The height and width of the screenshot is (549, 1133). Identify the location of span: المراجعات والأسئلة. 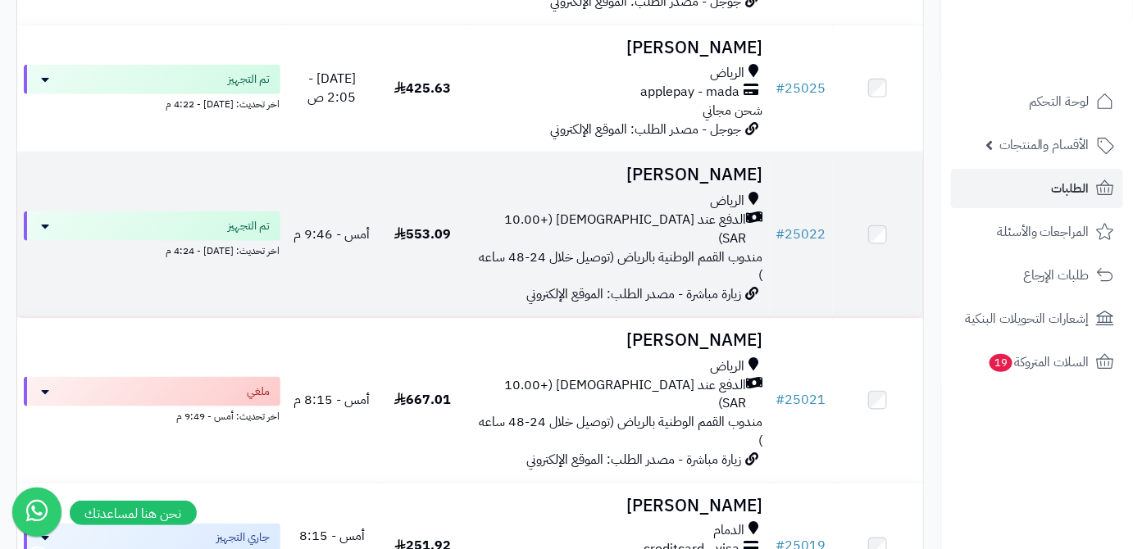
(1043, 232).